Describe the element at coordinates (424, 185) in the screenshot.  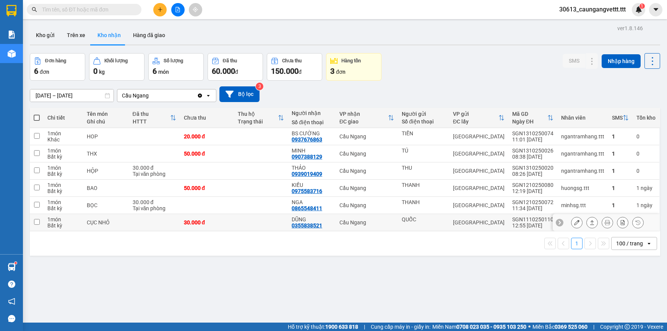
I see `div: THANH` at that location.